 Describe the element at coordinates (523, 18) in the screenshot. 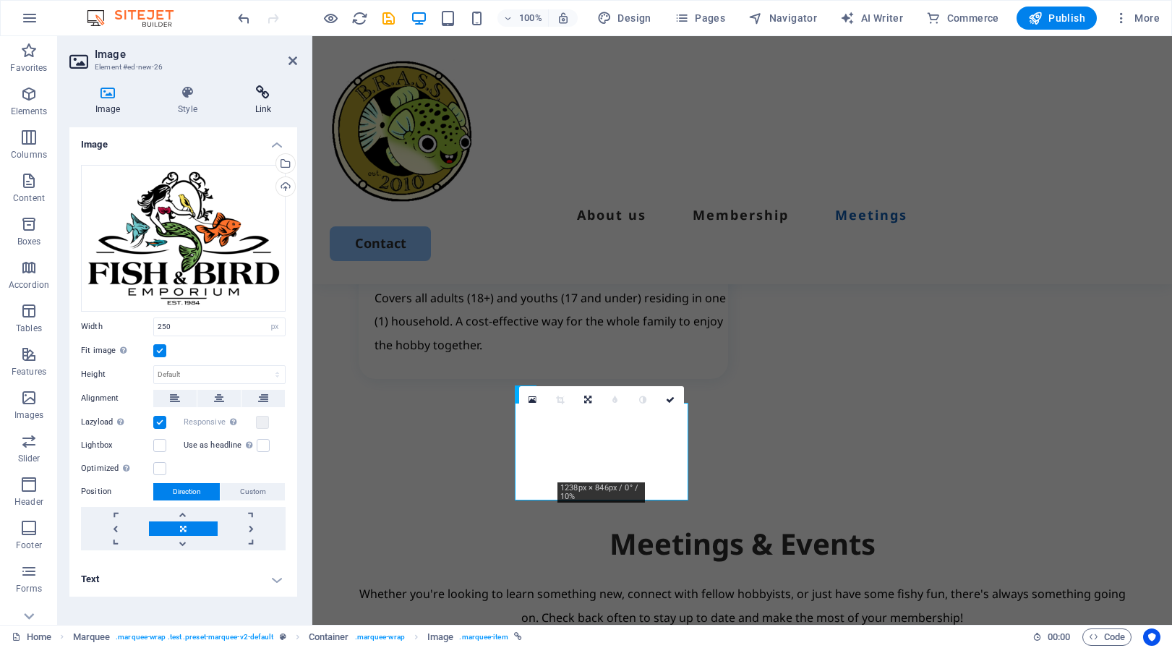

I see `button: 100%` at that location.